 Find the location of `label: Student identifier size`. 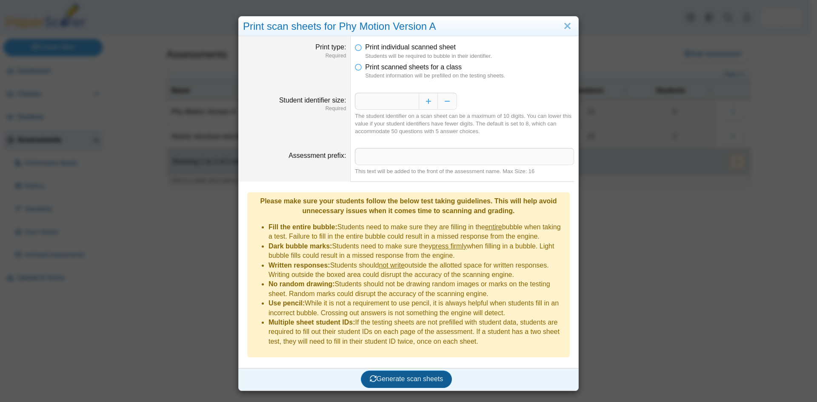

label: Student identifier size is located at coordinates (312, 100).